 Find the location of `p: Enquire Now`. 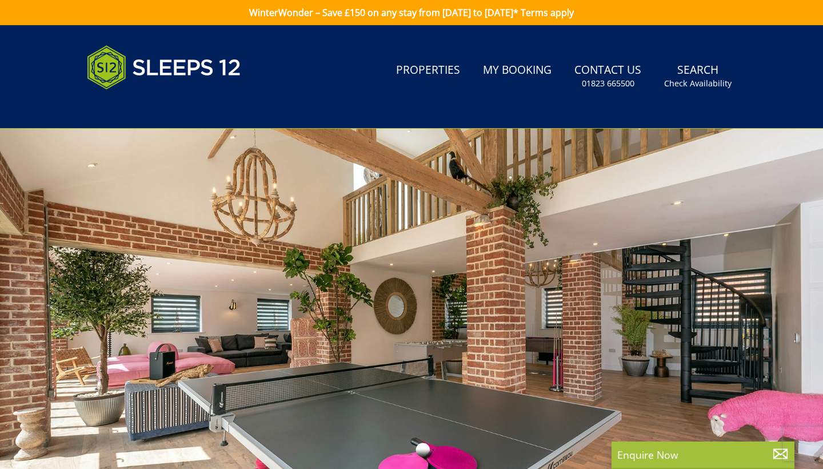

p: Enquire Now is located at coordinates (703, 455).